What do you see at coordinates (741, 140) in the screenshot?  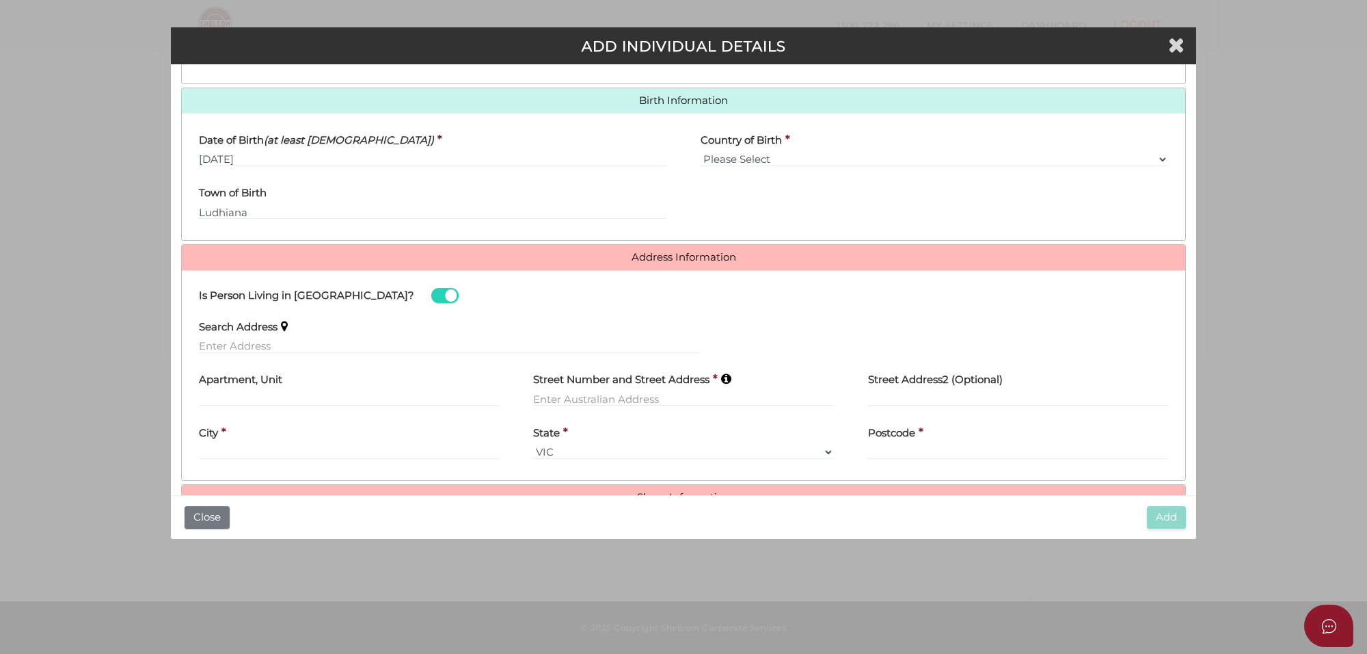 I see `h4: Country of Birth` at bounding box center [741, 140].